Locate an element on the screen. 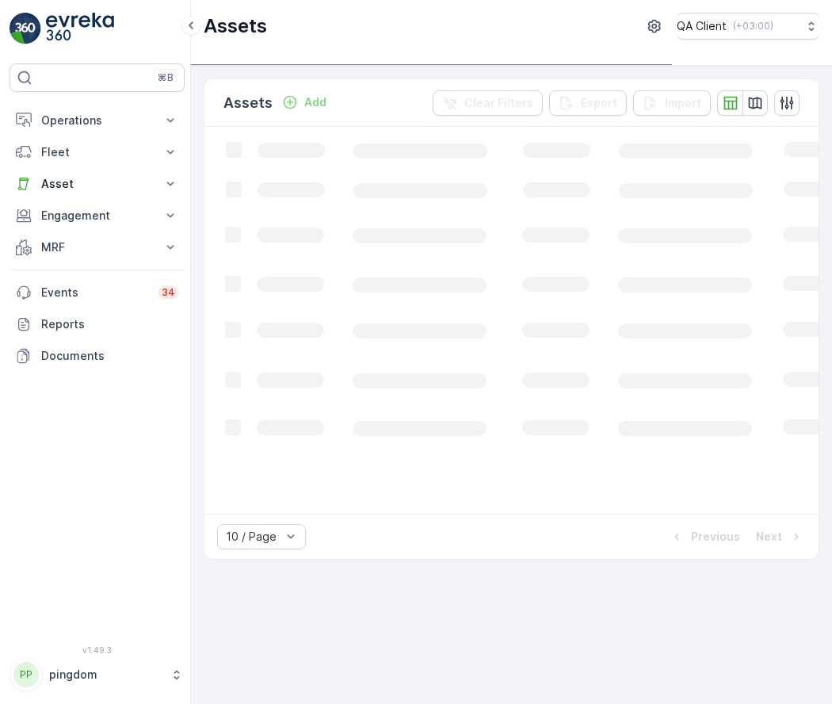 This screenshot has height=704, width=832. p: Reports is located at coordinates (109, 324).